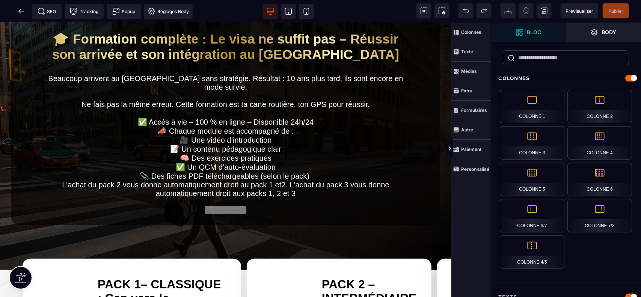 This screenshot has height=297, width=641. I want to click on strong: Paiement, so click(471, 149).